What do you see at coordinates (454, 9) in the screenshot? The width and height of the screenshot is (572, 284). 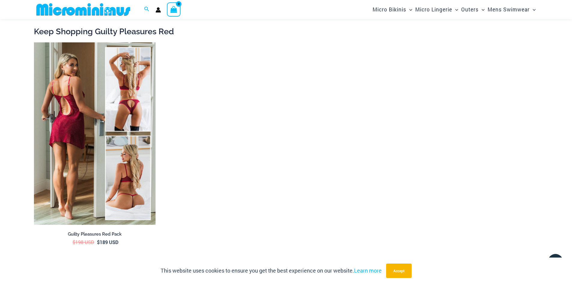 I see `nav: Site Navigation` at bounding box center [454, 9].